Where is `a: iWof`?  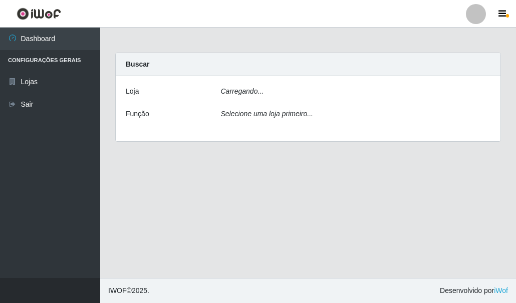
a: iWof is located at coordinates (501, 291).